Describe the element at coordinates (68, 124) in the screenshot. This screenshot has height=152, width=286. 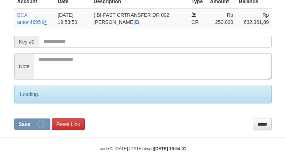
I see `a: Reset Link` at that location.